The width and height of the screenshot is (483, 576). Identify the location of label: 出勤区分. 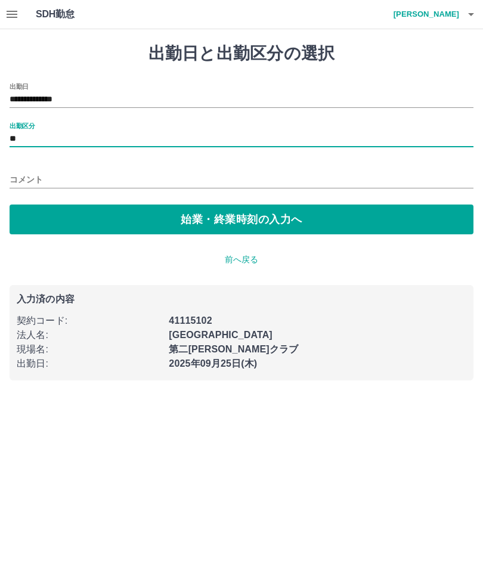
(22, 125).